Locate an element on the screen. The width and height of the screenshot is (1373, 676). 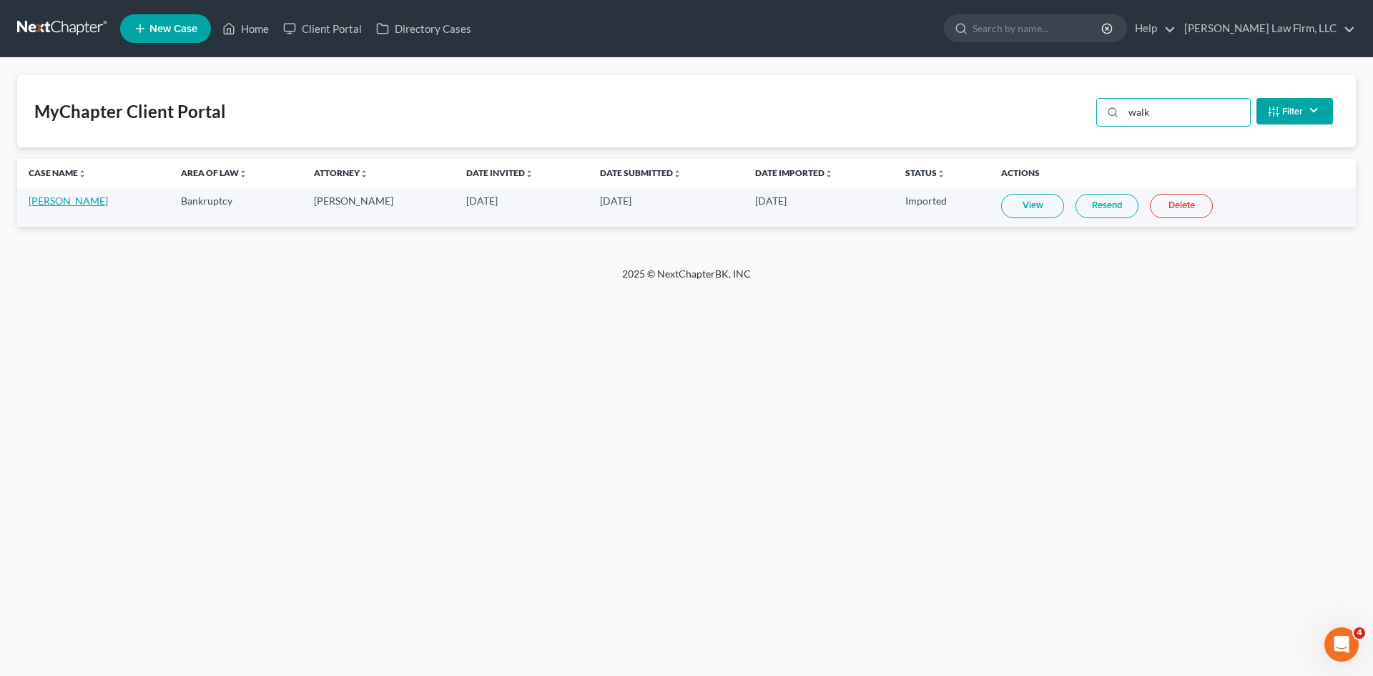
a: Statusunfold_more is located at coordinates (926, 172).